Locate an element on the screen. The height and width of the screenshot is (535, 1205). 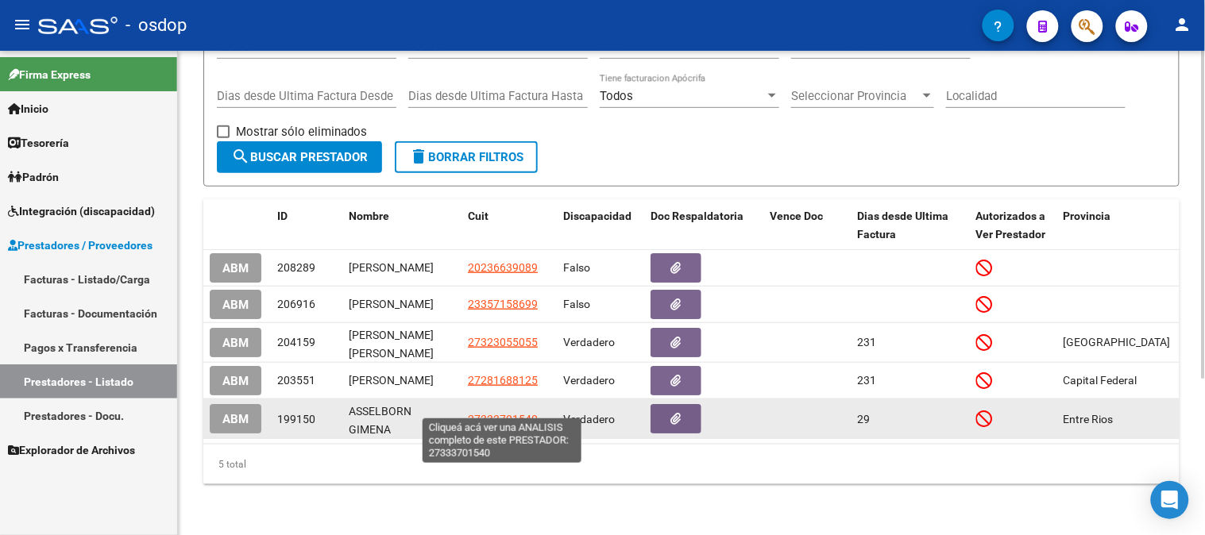
span: 27323055055 is located at coordinates (503, 342).